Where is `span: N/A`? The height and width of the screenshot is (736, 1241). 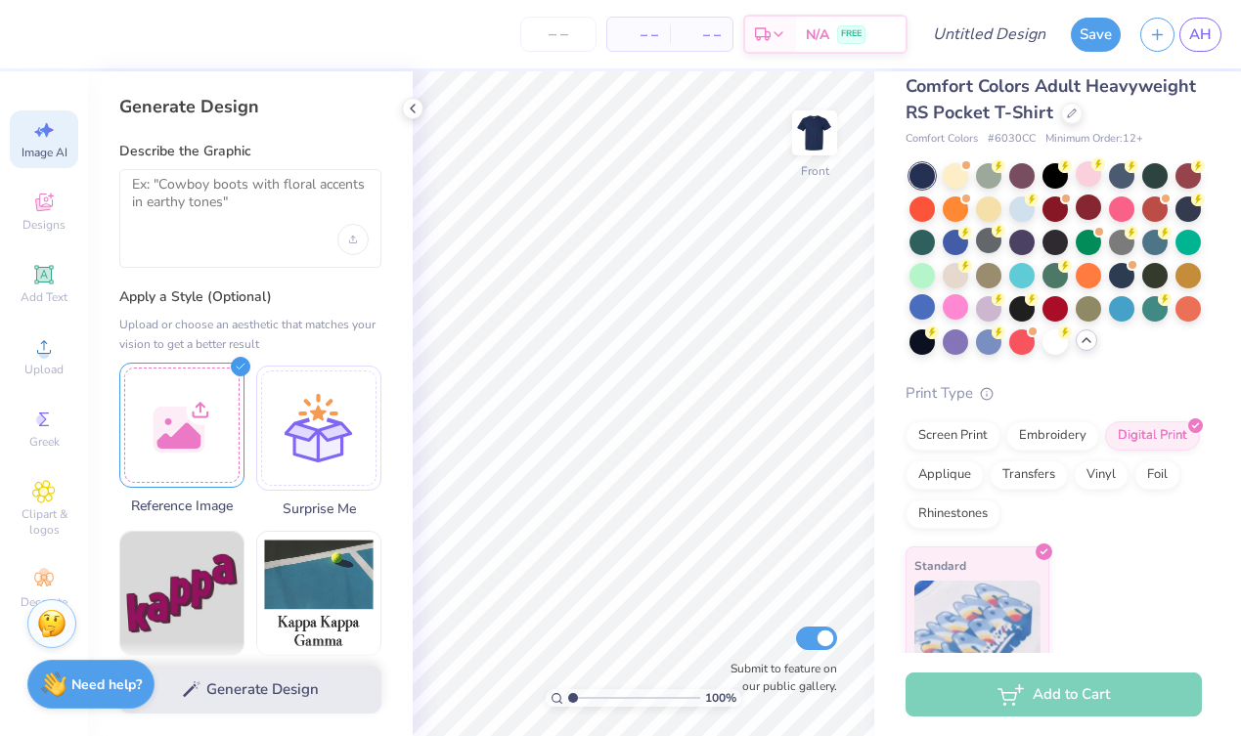
span: N/A is located at coordinates (817, 34).